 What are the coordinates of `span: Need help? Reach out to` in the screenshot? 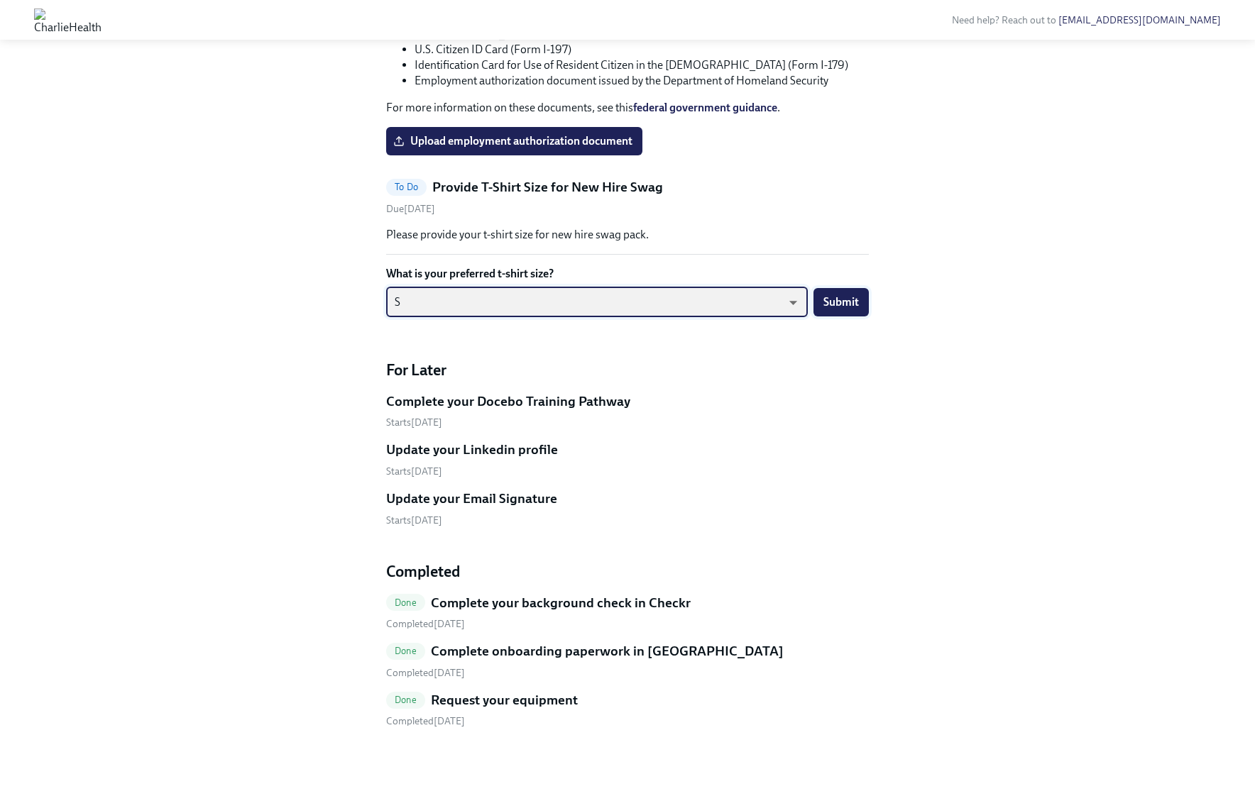 It's located at (1086, 20).